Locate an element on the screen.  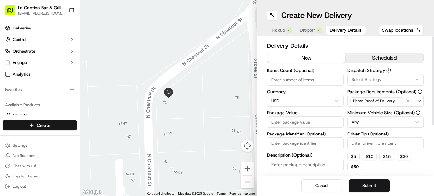
span: Pickup is located at coordinates (278, 30).